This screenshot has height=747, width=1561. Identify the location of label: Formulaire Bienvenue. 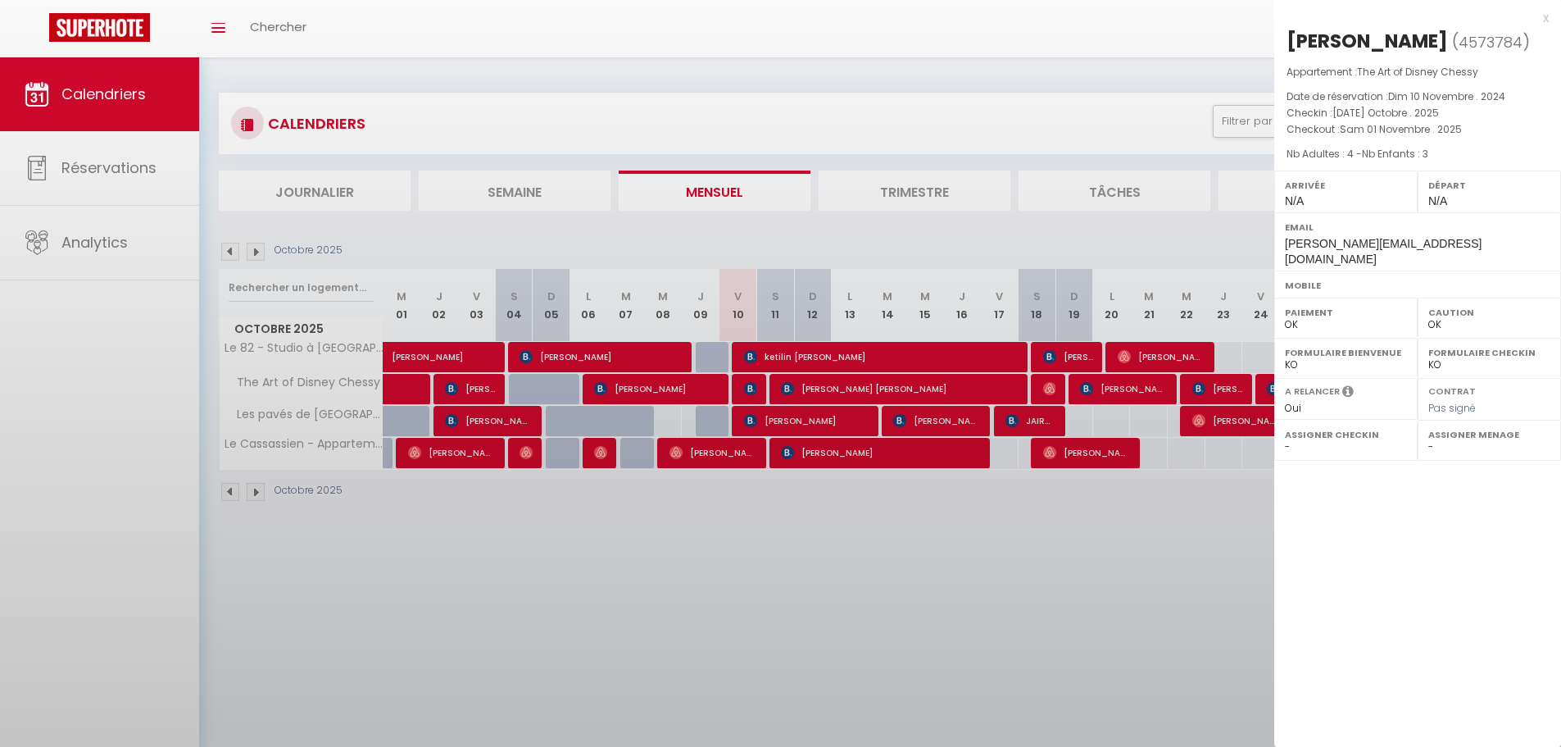
(1346, 352).